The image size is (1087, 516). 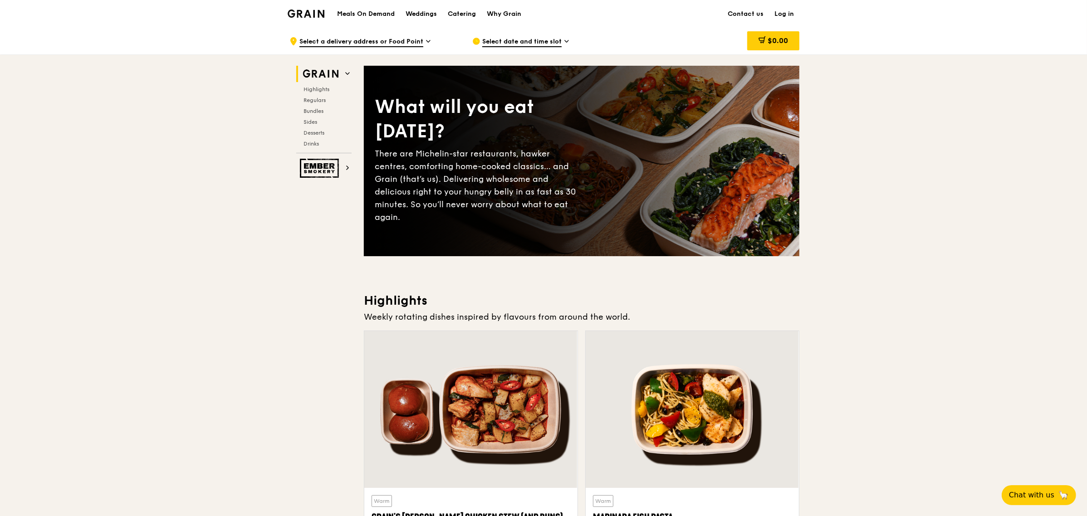 I want to click on span: Sides, so click(x=310, y=122).